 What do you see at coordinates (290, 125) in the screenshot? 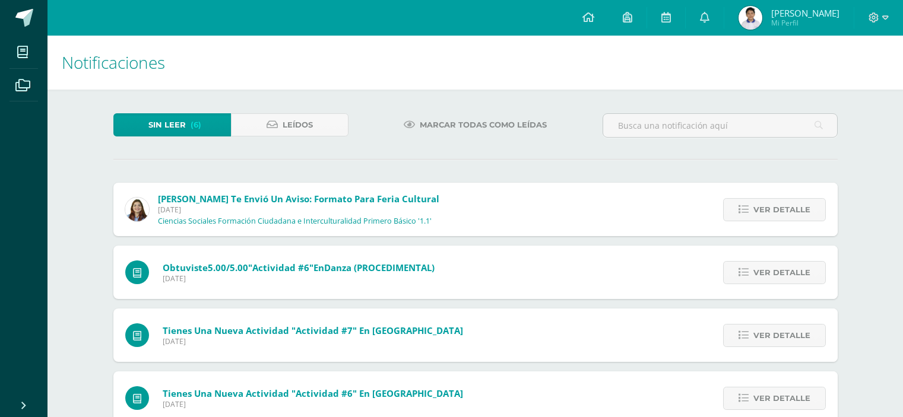
I see `a: Leídos` at bounding box center [290, 125].